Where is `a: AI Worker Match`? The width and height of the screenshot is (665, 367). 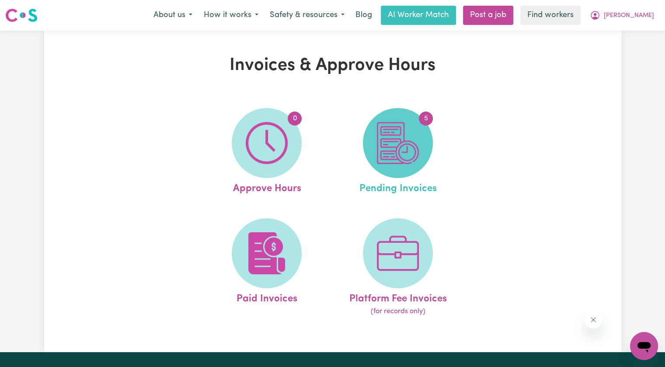 a: AI Worker Match is located at coordinates (418, 15).